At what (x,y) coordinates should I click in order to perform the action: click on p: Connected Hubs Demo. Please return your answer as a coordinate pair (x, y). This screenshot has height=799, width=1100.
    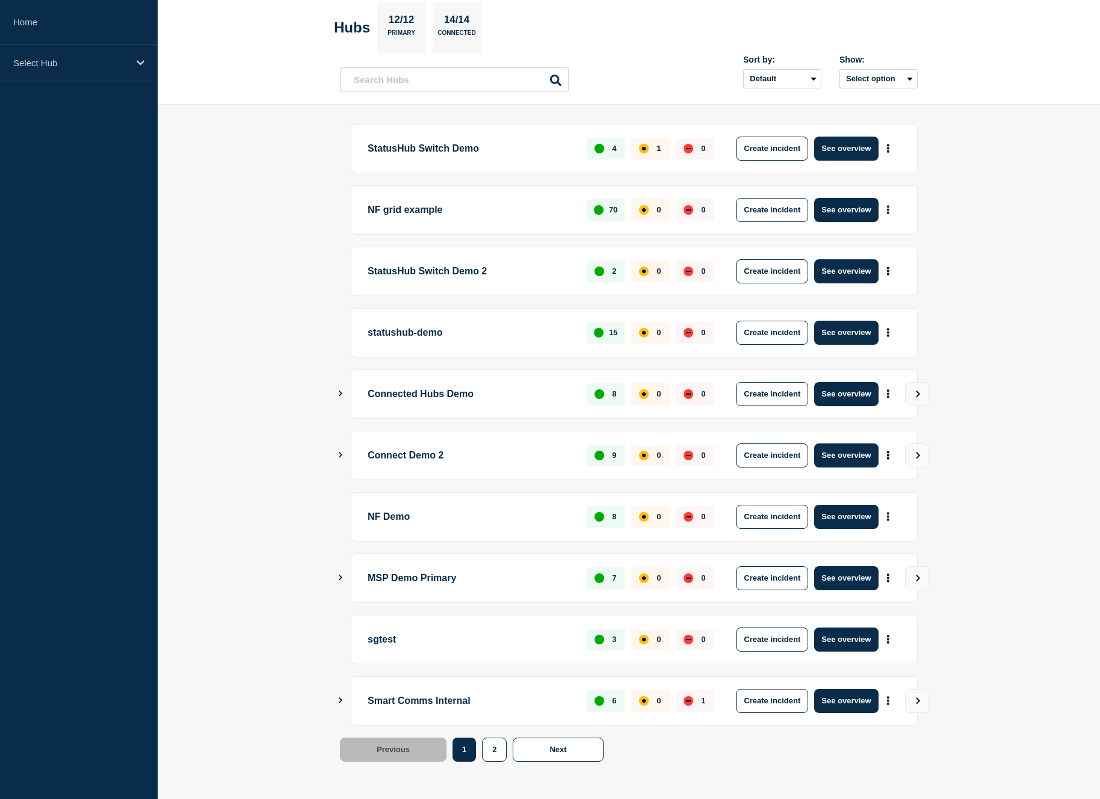
    Looking at the image, I should click on (470, 394).